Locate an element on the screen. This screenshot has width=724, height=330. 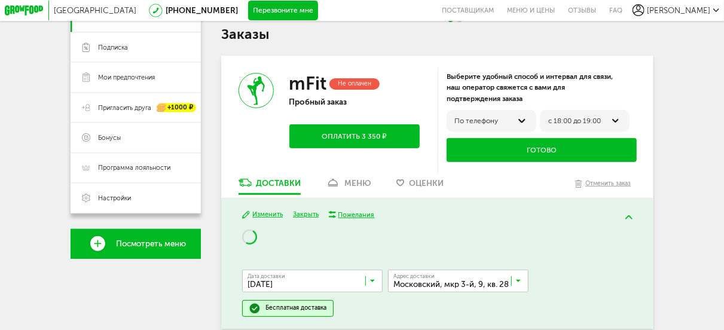
div: с 18:00 до 19:00 is located at coordinates (584, 121).